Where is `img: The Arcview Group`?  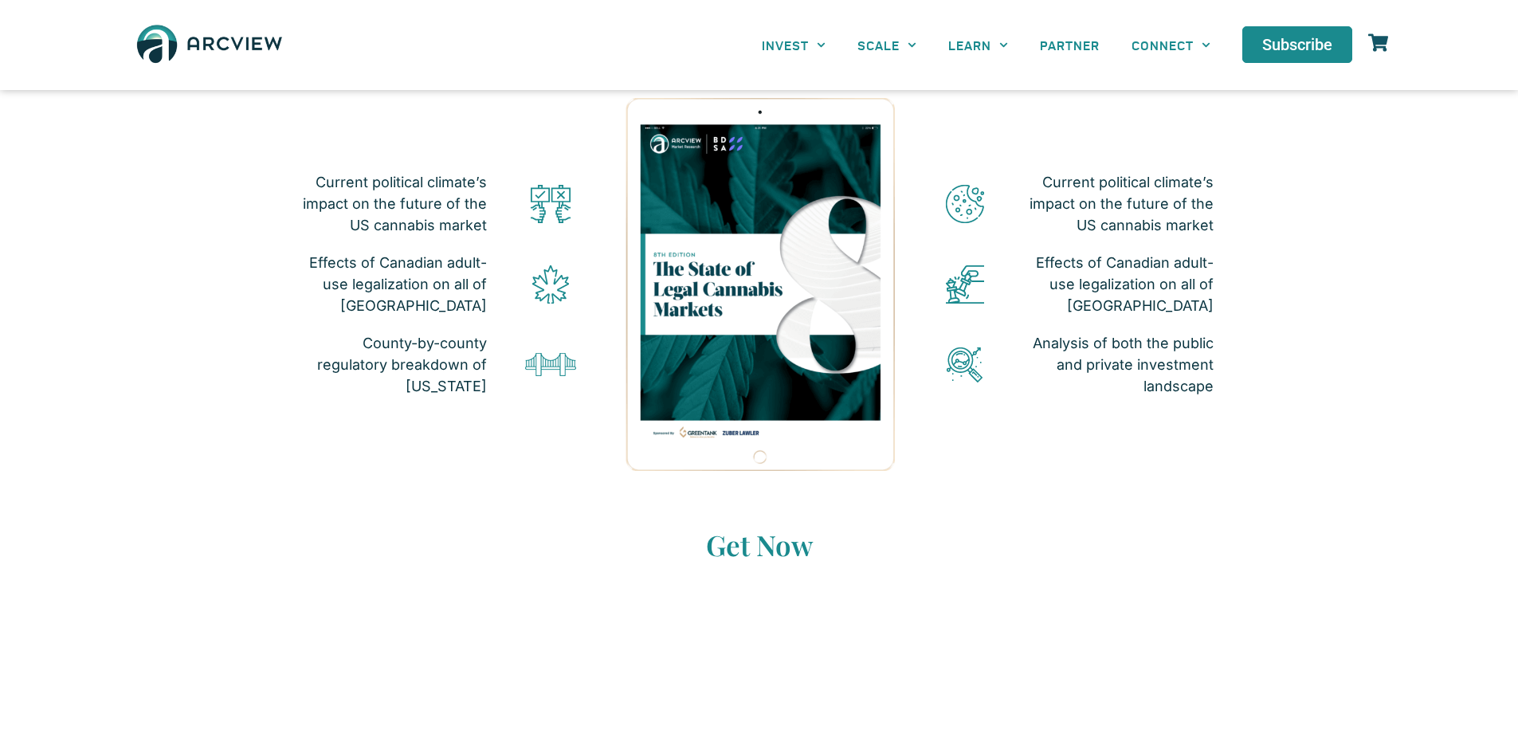 img: The Arcview Group is located at coordinates (210, 45).